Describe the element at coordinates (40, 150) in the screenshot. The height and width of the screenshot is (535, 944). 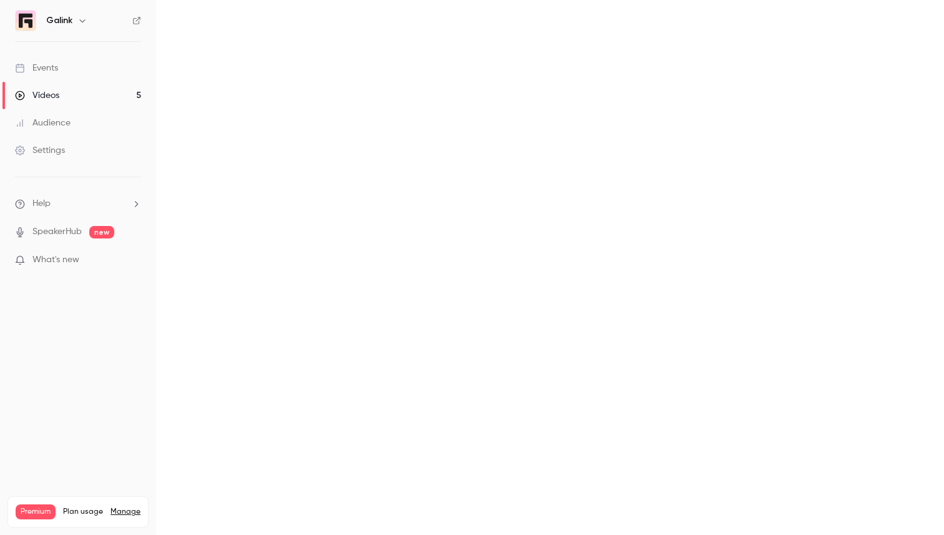
I see `div: Settings` at that location.